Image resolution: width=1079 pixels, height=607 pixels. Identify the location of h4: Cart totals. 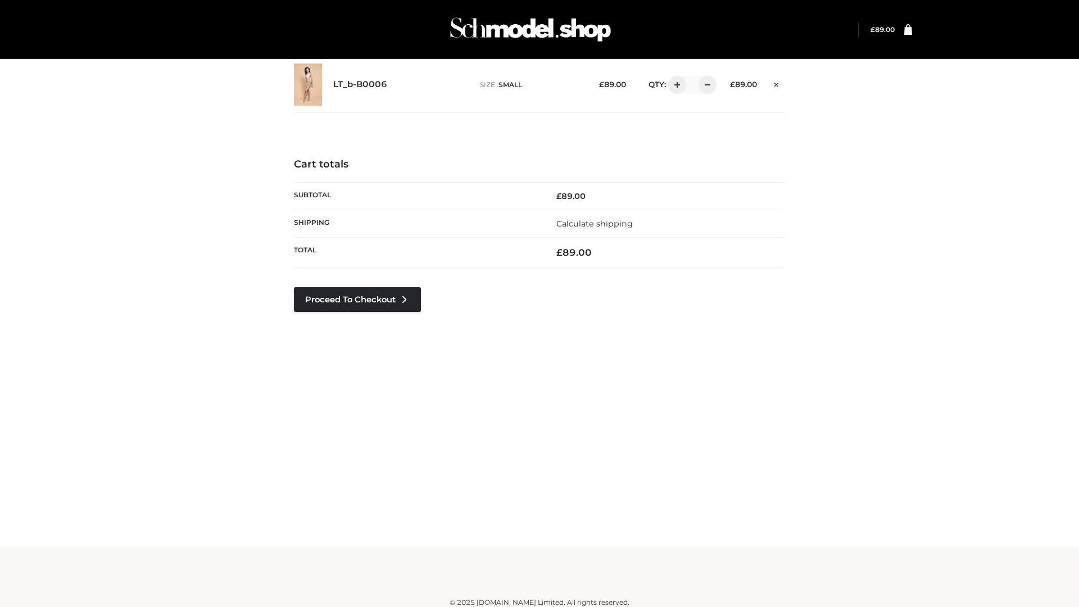
(540, 165).